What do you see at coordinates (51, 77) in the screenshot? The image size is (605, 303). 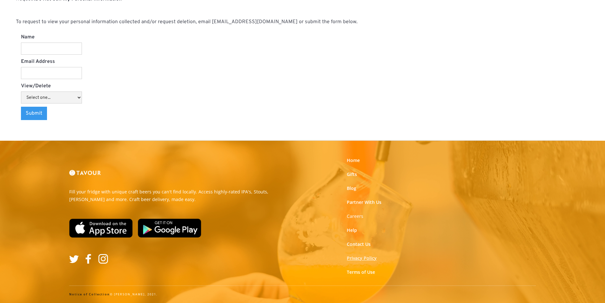 I see `form: View/delete my PI` at bounding box center [51, 77].